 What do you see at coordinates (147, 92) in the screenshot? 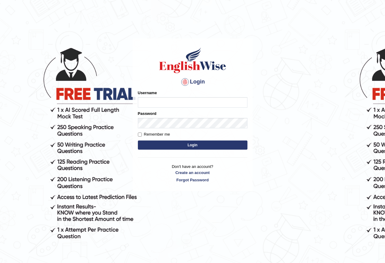
I see `label: Username` at bounding box center [147, 92].